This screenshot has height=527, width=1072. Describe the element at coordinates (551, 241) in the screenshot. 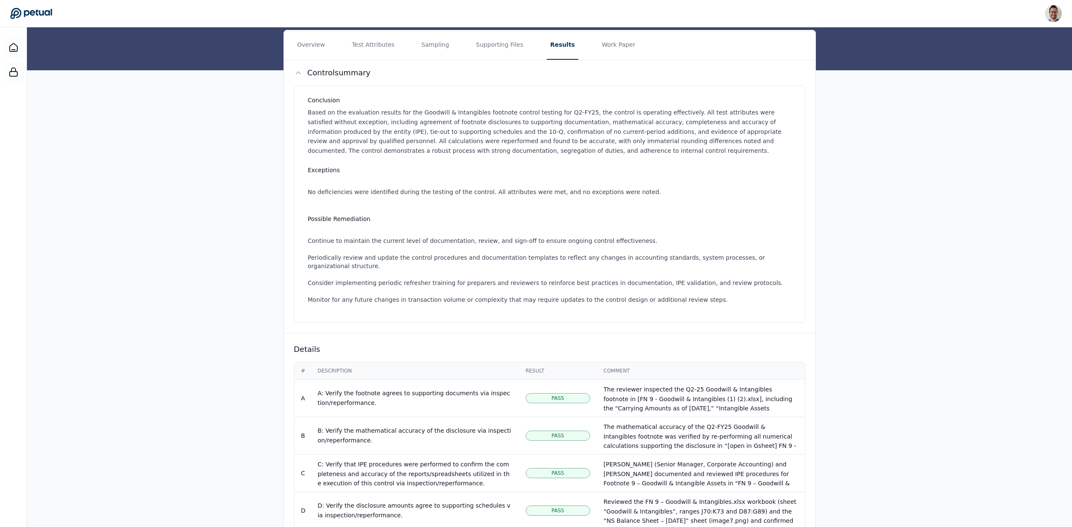

I see `li: Continue to maintain the current level of documentation, review, and sign-off to ensure ongoing c...` at that location.